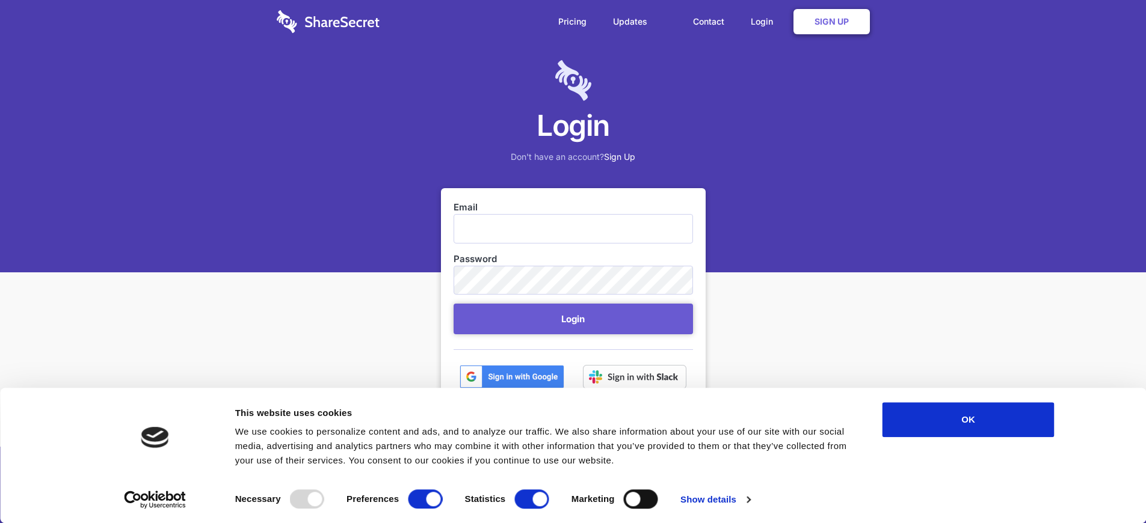 The height and width of the screenshot is (523, 1146). What do you see at coordinates (708, 22) in the screenshot?
I see `a: Contact` at bounding box center [708, 22].